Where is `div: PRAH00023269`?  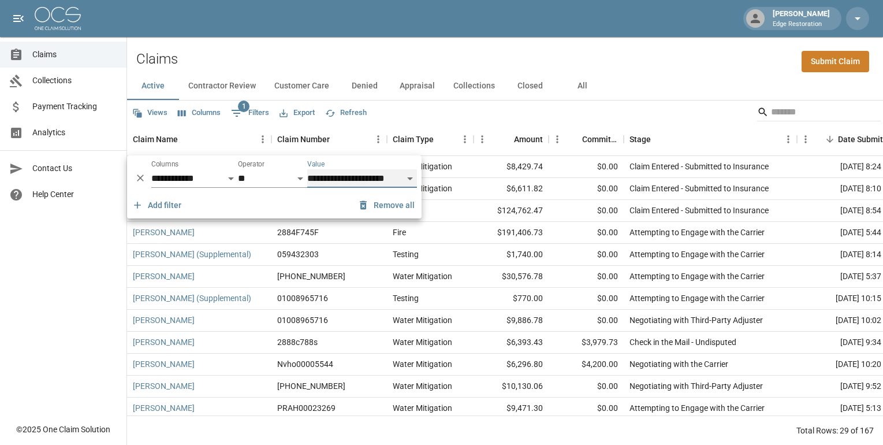
div: PRAH00023269 is located at coordinates (306, 408).